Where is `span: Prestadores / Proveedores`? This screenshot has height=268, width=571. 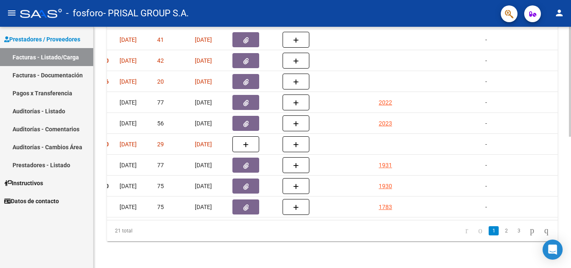
span: Prestadores / Proveedores is located at coordinates (42, 39).